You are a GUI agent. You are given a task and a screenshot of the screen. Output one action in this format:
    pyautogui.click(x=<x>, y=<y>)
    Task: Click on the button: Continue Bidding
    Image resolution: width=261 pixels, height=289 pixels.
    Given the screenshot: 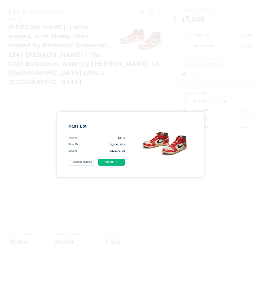 What is the action you would take?
    pyautogui.click(x=82, y=162)
    